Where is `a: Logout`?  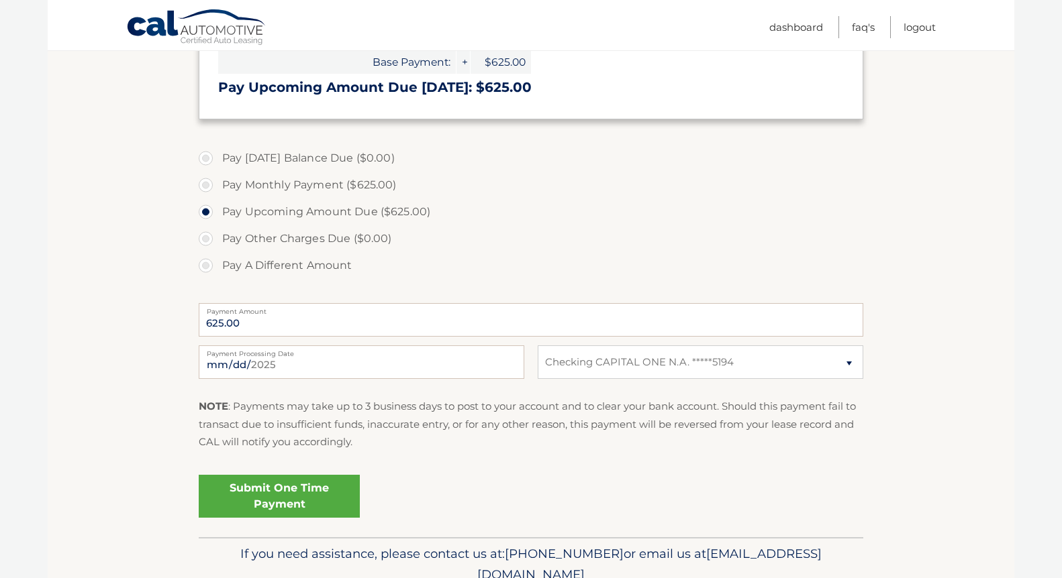
a: Logout is located at coordinates (919, 27).